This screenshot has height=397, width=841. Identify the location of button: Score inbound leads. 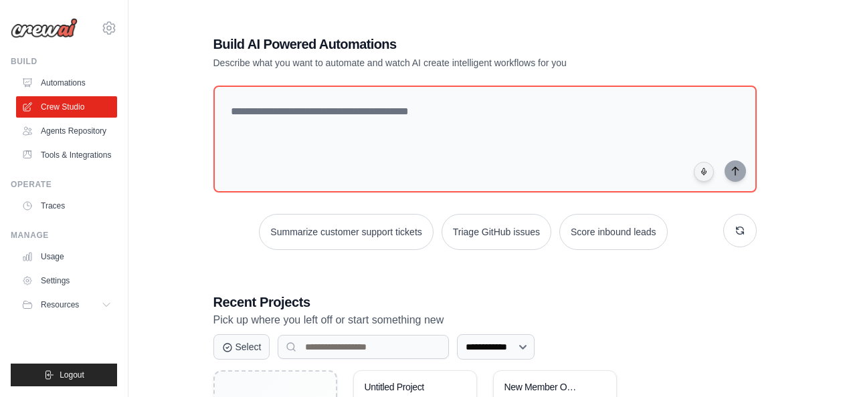
(613, 232).